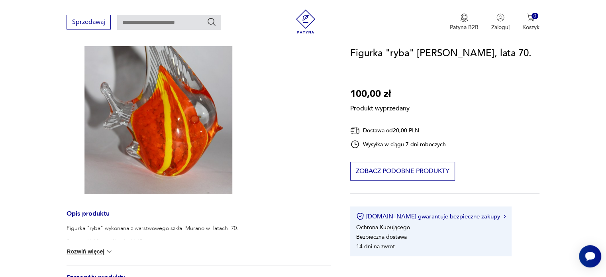 The image size is (606, 277). What do you see at coordinates (109, 251) in the screenshot?
I see `img: chevron down` at bounding box center [109, 251].